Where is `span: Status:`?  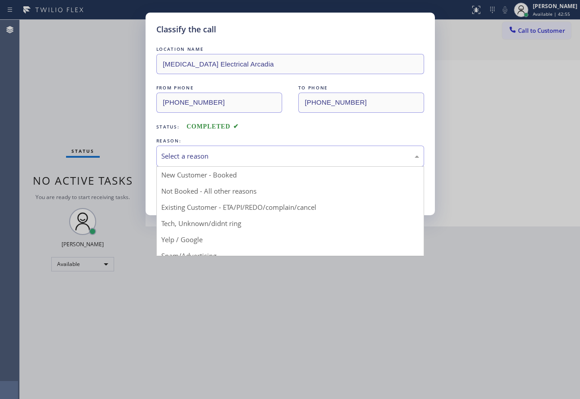 span: Status: is located at coordinates (168, 127).